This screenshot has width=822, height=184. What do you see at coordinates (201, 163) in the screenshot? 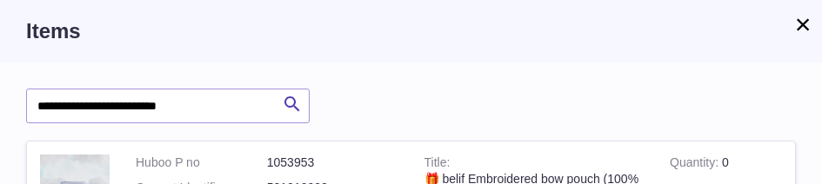
I see `dt: Huboo P no` at bounding box center [201, 163].